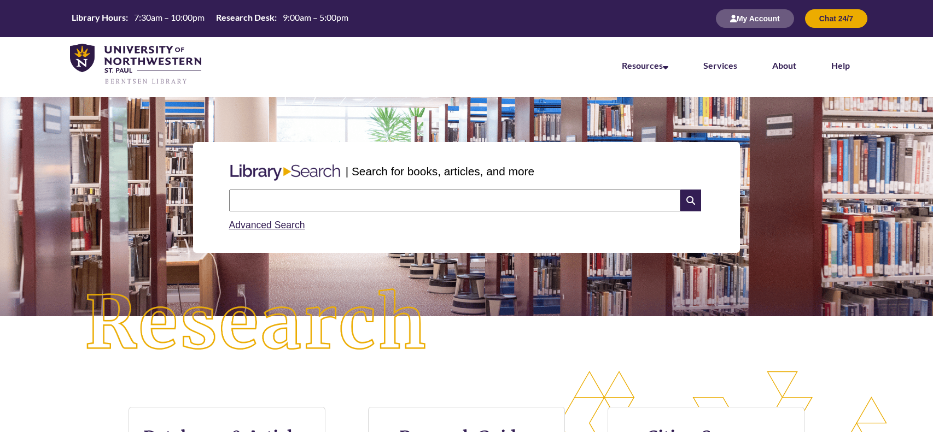  Describe the element at coordinates (169, 17) in the screenshot. I see `span: 7:30am – 10:00pm` at that location.